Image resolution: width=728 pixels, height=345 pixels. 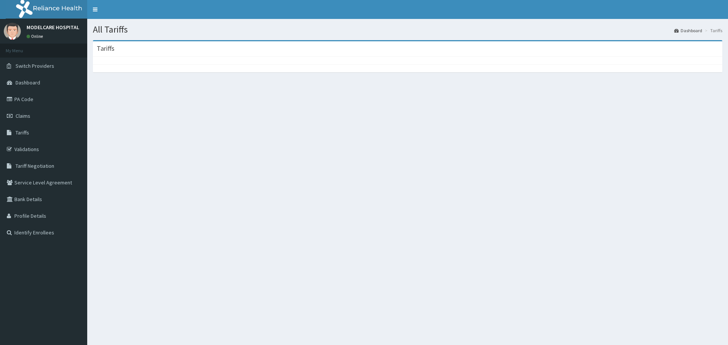 I want to click on a: Dashboard, so click(x=688, y=30).